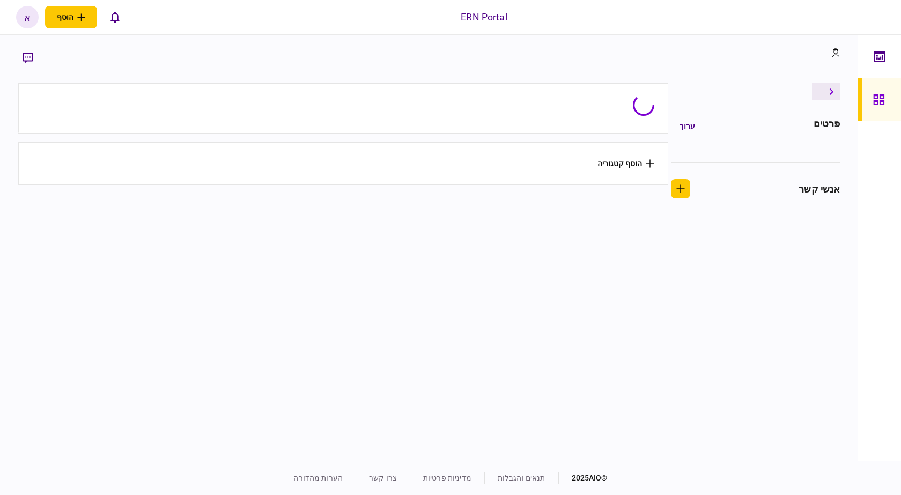 This screenshot has height=495, width=901. Describe the element at coordinates (687, 126) in the screenshot. I see `button: ערוך` at that location.